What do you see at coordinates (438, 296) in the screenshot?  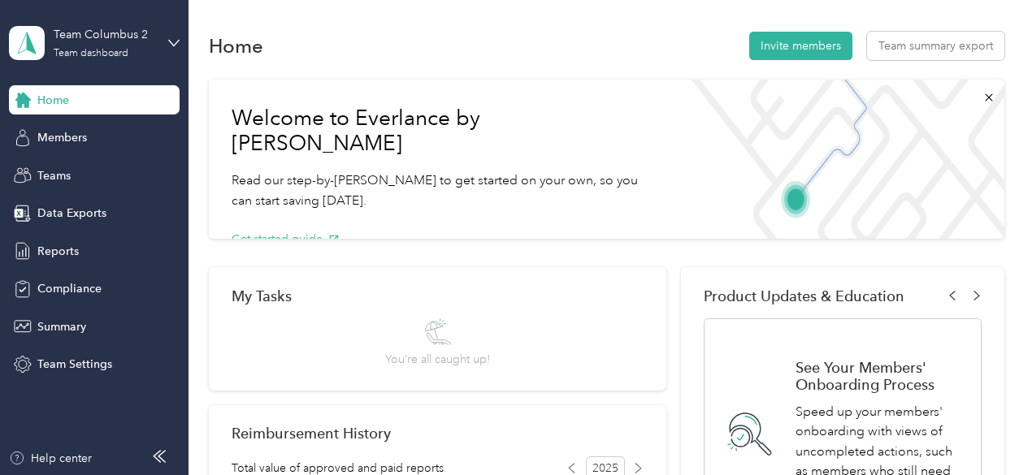 I see `div: My Tasks` at bounding box center [438, 296].